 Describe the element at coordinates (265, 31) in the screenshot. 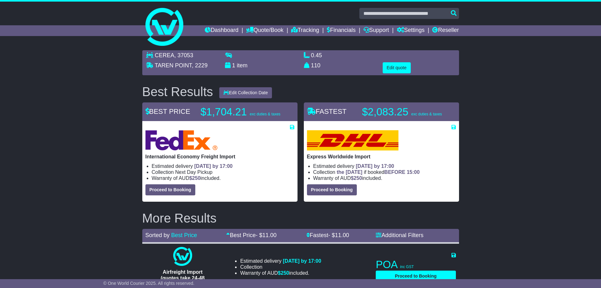

I see `a: Quote/Book` at that location.